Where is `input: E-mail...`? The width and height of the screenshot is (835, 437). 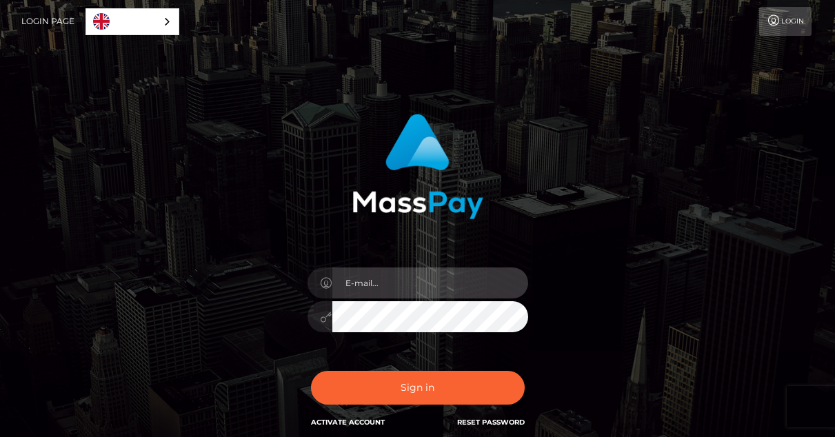 input: E-mail... is located at coordinates (430, 283).